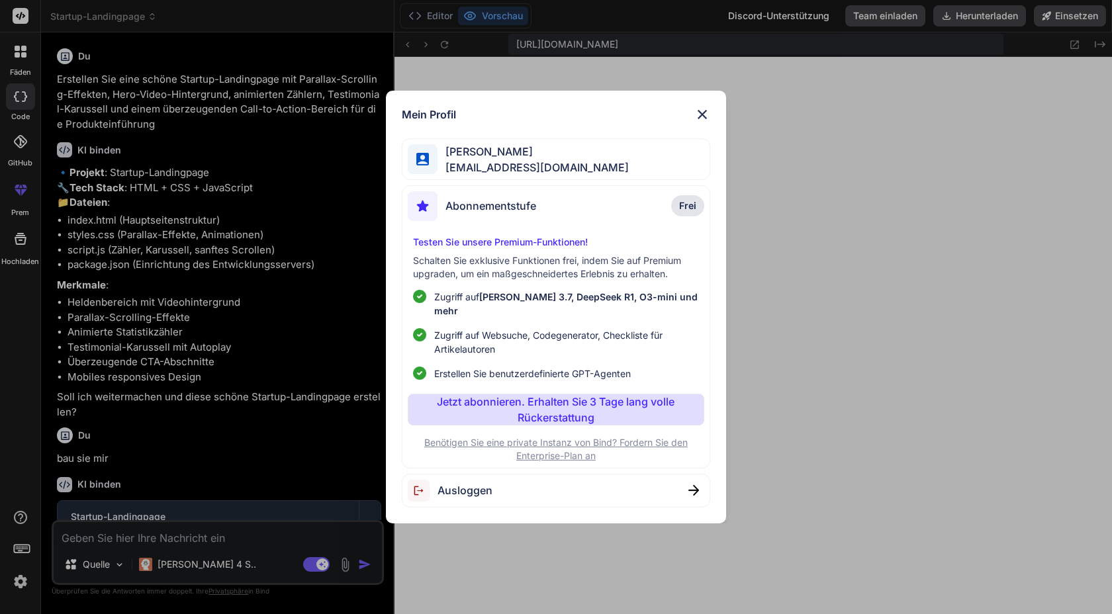  I want to click on font: Zugriff auf Websuche, Codegenerator, Checkliste für Artikelautoren, so click(548, 342).